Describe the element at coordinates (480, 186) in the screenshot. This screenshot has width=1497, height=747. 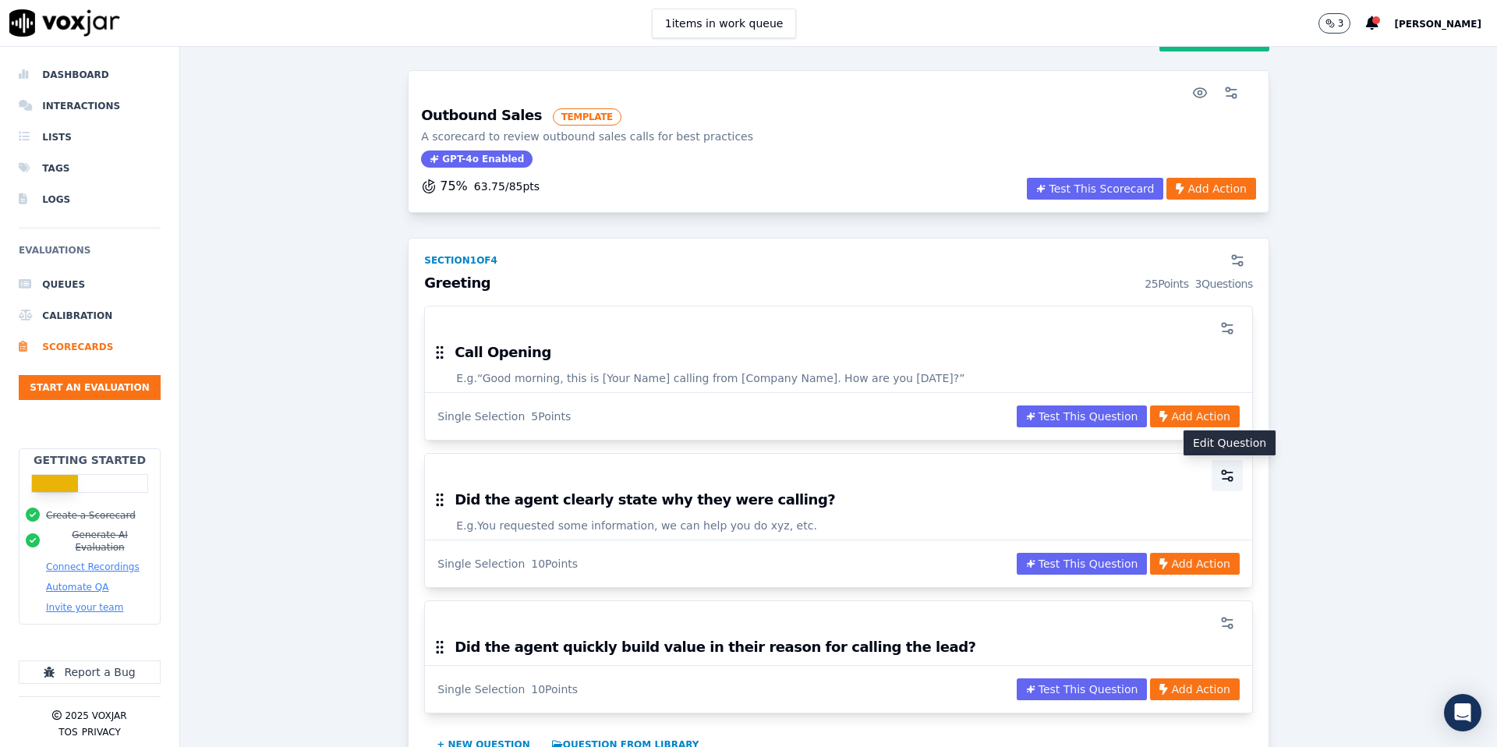
I see `button: 75%63.75/85pts` at that location.